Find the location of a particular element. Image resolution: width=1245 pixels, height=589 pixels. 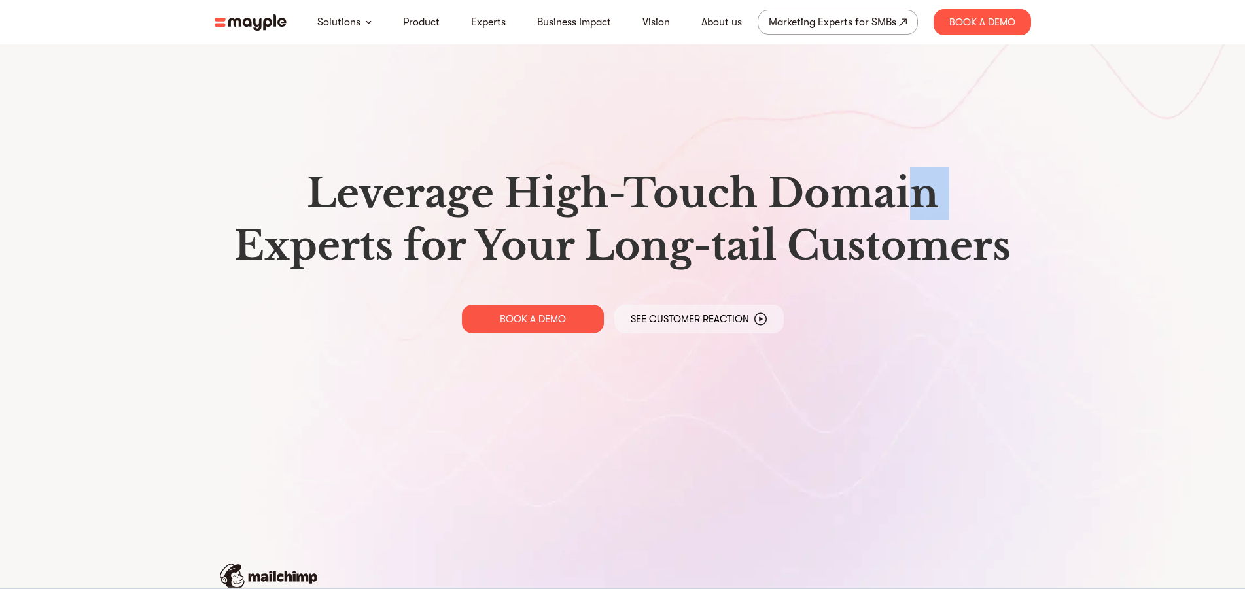

a: Solutions is located at coordinates (339, 22).